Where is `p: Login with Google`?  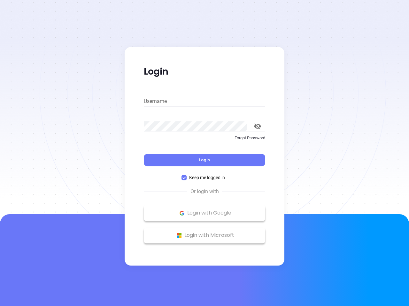 p: Login with Google is located at coordinates (204, 213).